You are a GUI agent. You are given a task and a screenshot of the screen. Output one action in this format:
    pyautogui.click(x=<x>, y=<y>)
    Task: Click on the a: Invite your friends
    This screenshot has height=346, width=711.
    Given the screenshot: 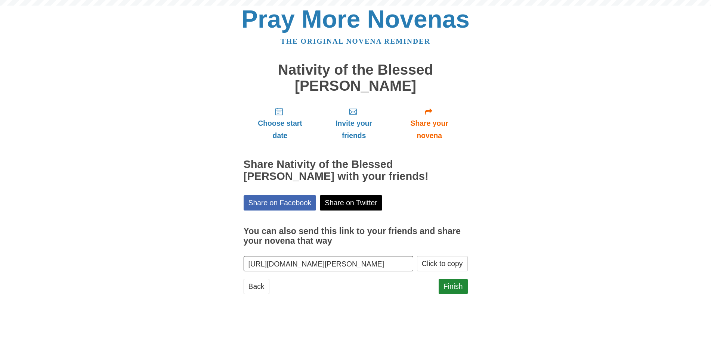 What is the action you would take?
    pyautogui.click(x=354, y=123)
    